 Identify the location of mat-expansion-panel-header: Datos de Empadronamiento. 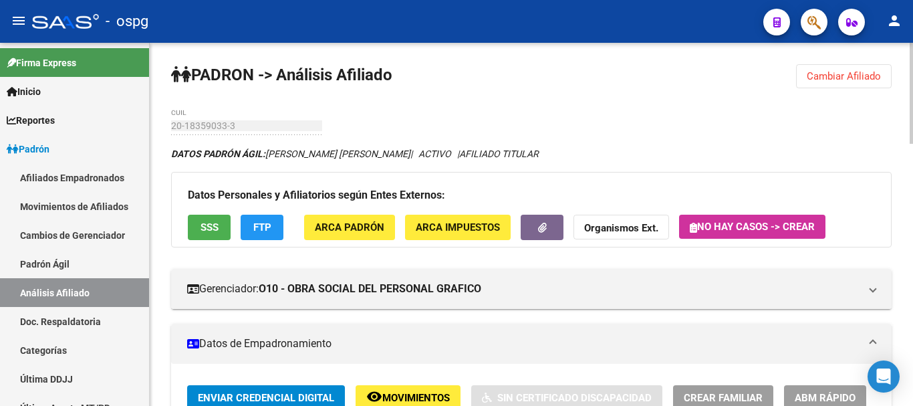
(531, 343).